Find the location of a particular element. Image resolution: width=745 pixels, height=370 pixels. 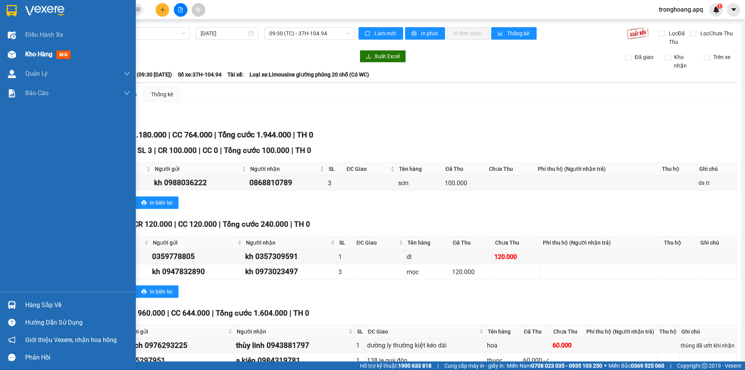

div: kh 0357309591 is located at coordinates (290, 256).